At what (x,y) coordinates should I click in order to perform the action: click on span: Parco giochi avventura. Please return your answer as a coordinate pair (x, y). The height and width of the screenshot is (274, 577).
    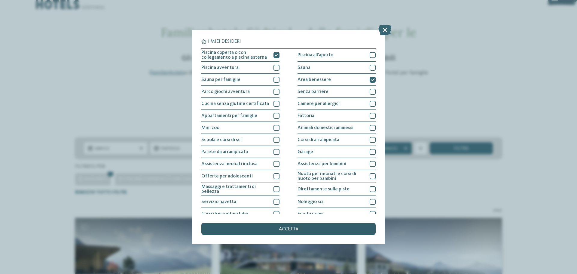
    Looking at the image, I should click on (225, 92).